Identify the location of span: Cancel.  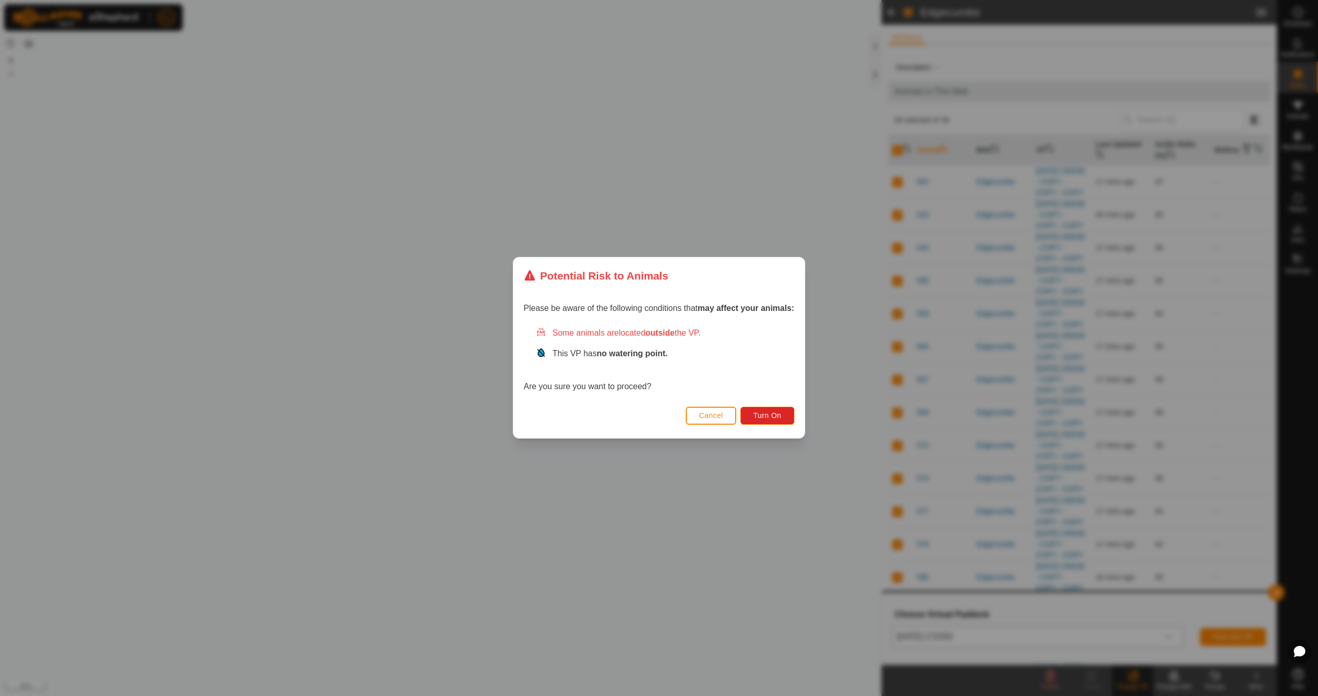
(711, 416).